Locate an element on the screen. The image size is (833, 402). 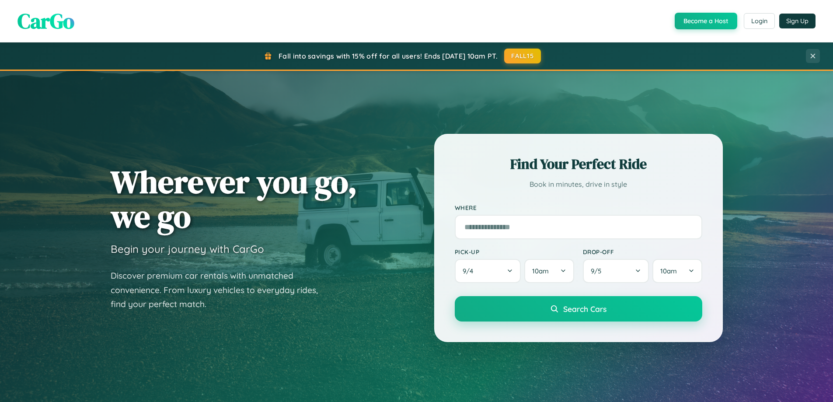
label: Pick-up is located at coordinates (514, 252).